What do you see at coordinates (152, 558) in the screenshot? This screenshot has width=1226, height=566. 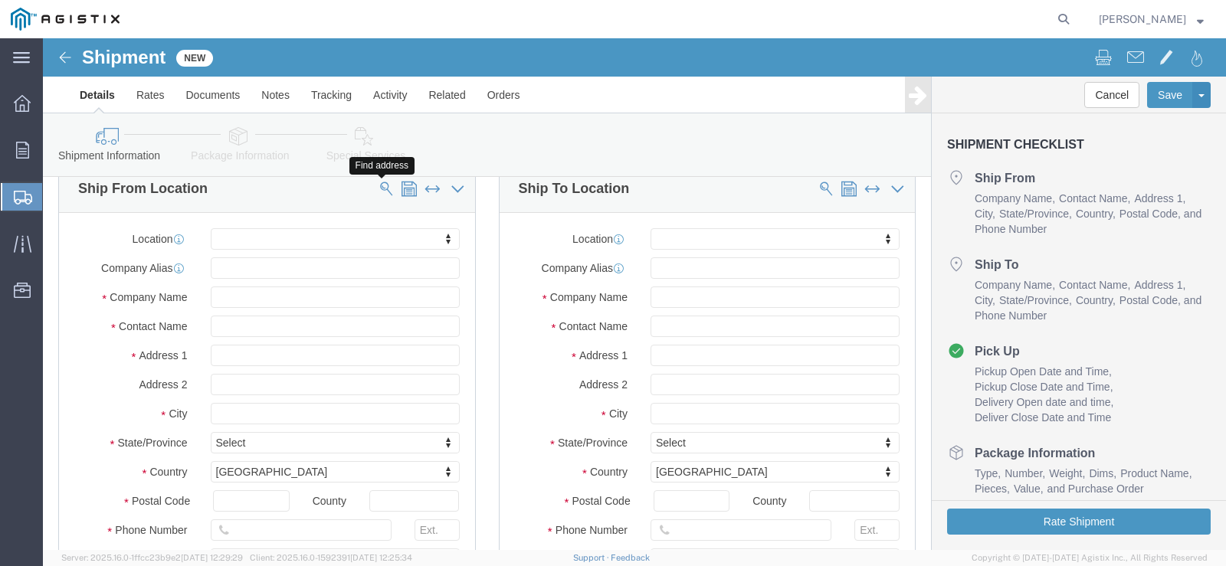 I see `span: Server: 2025.16.0-1ffcc23b9e2` at bounding box center [152, 558].